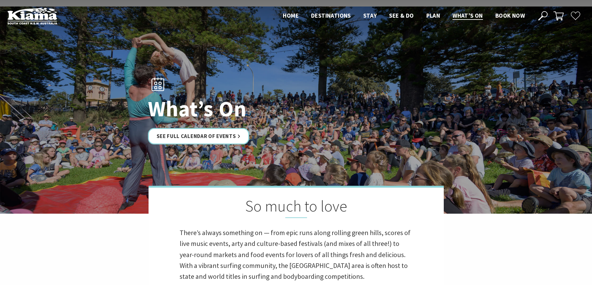 The width and height of the screenshot is (592, 285). I want to click on span: Stay, so click(370, 16).